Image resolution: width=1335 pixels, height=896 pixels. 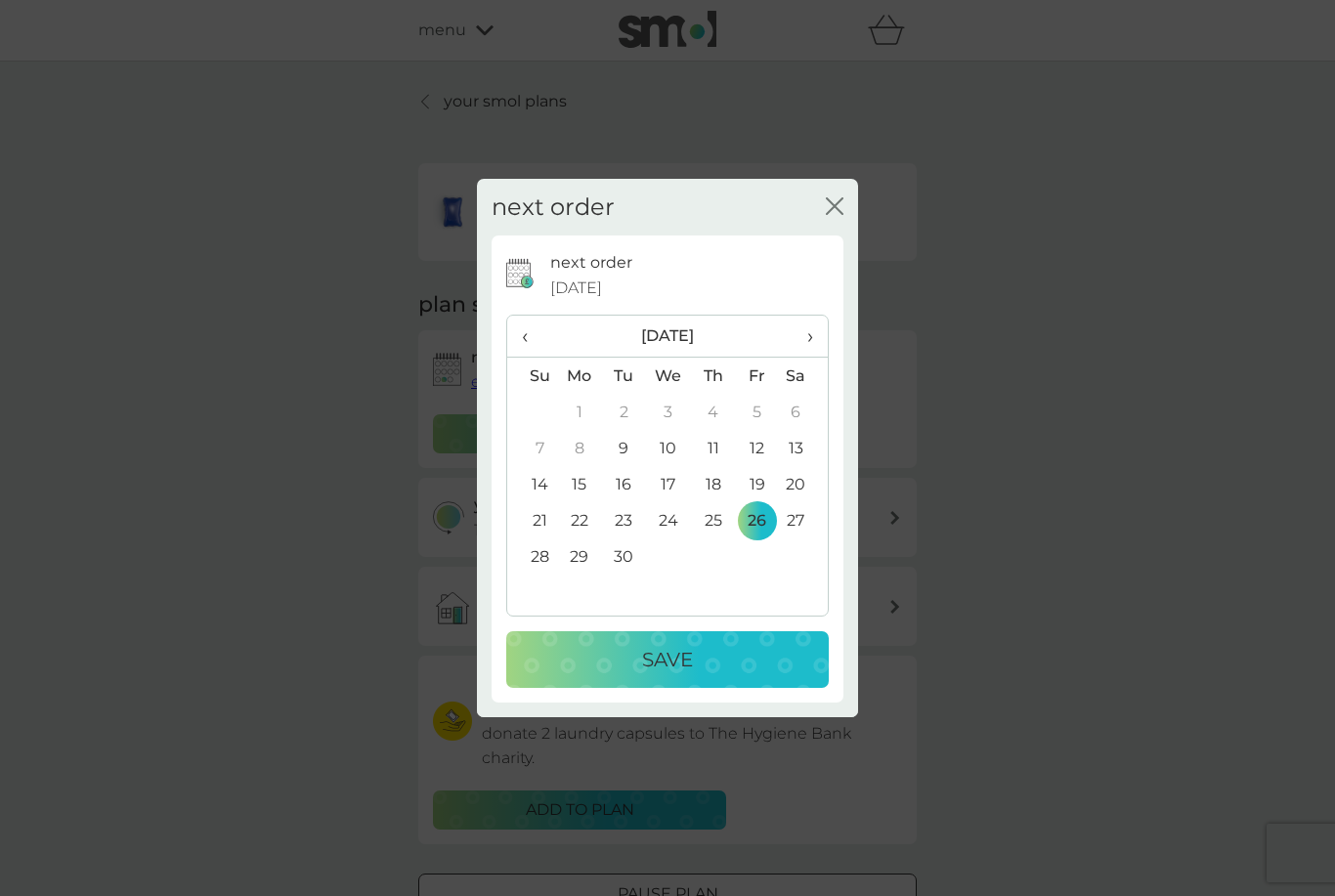 What do you see at coordinates (668, 376) in the screenshot?
I see `th: We` at bounding box center [668, 376].